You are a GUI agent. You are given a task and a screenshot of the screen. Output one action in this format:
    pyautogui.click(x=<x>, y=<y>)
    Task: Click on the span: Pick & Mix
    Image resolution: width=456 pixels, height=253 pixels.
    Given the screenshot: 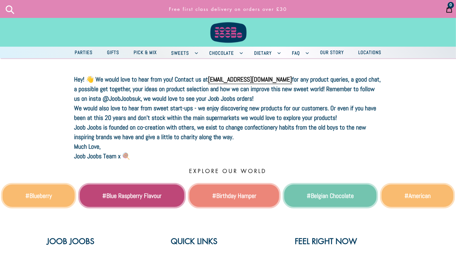 What is the action you would take?
    pyautogui.click(x=145, y=52)
    